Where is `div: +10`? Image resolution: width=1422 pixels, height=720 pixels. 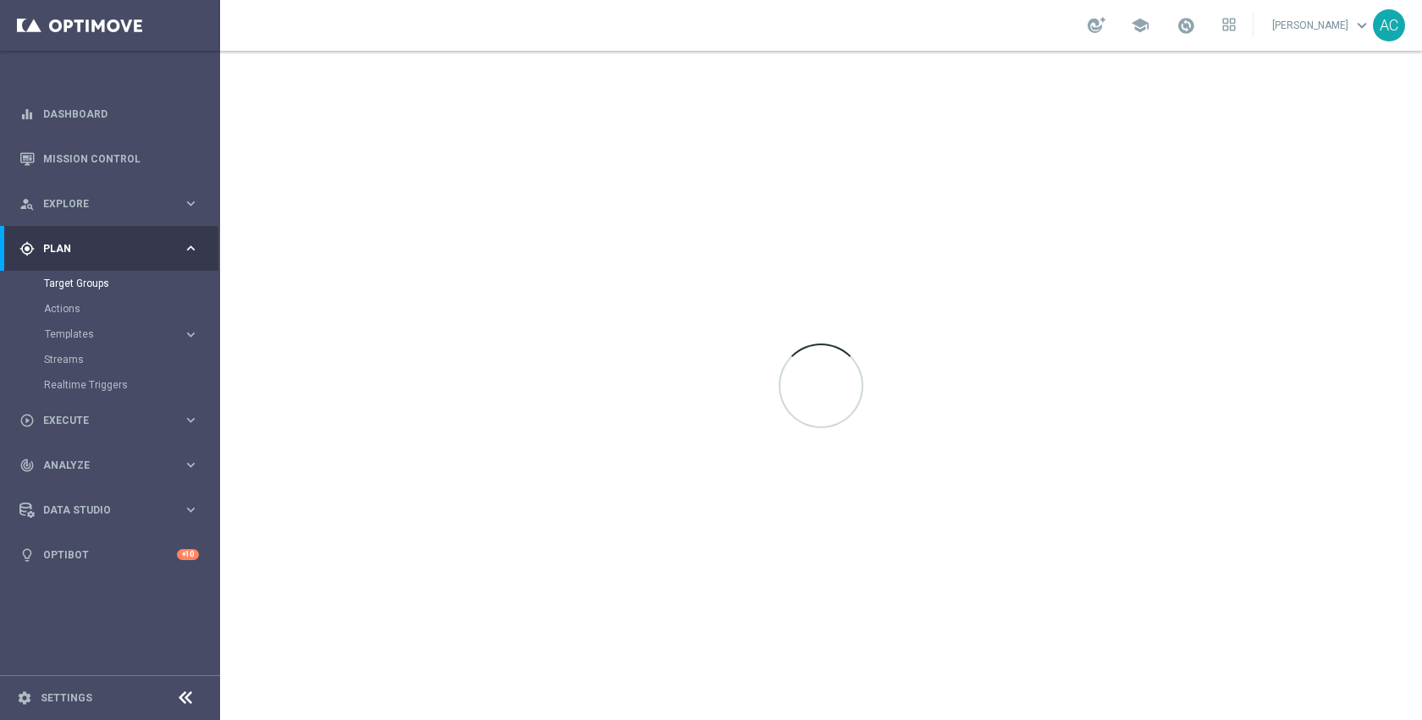
div: +10 is located at coordinates (188, 554).